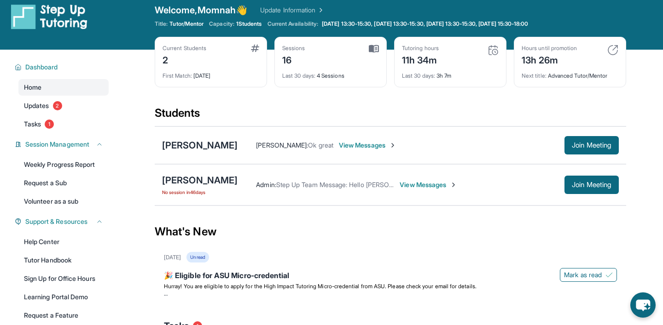 The height and width of the screenshot is (325, 663). Describe the element at coordinates (266, 185) in the screenshot. I see `span: Admin :` at that location.